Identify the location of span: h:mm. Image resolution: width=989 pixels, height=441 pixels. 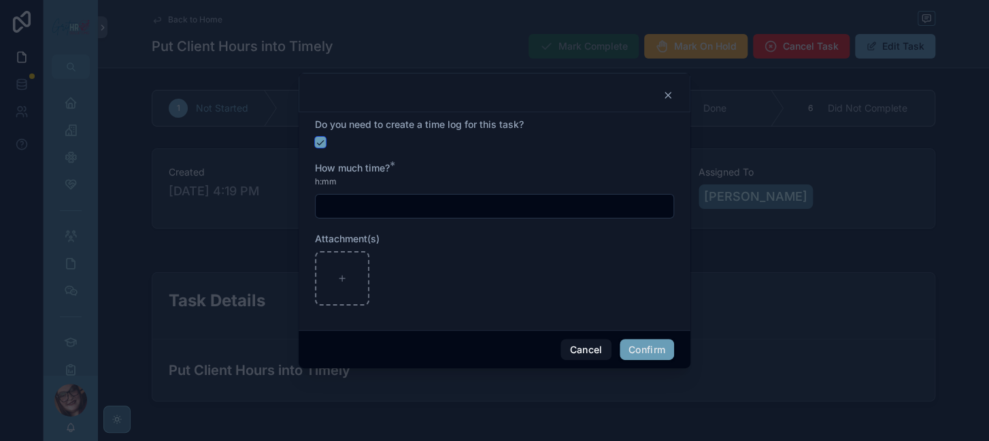
(326, 182).